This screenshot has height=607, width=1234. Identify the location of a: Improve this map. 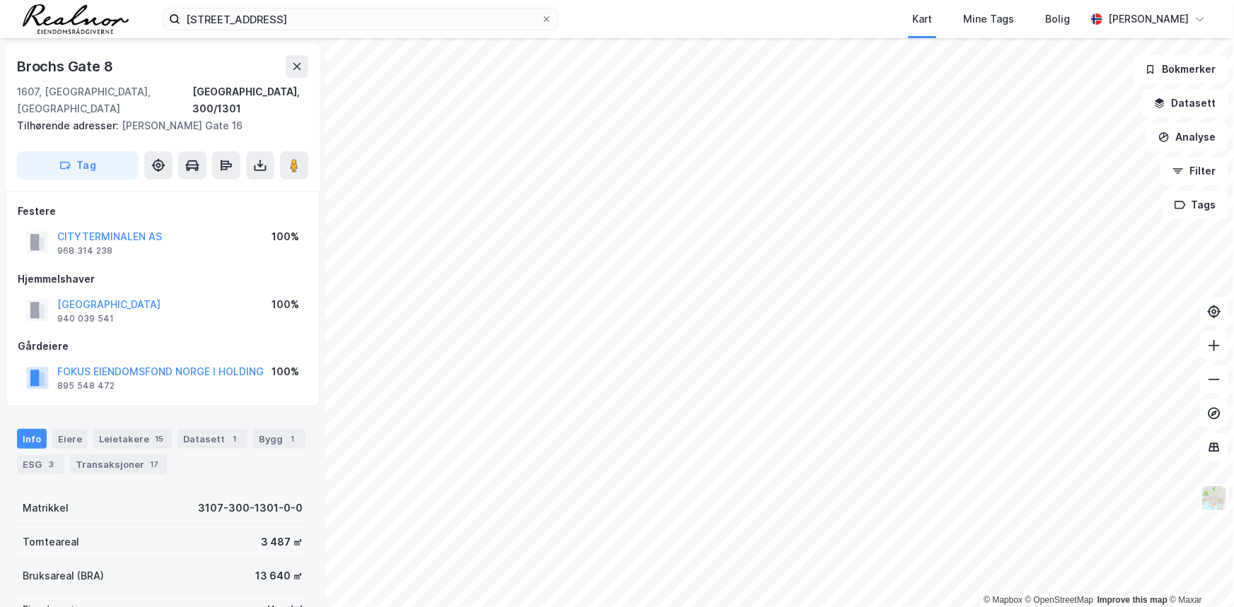
(1132, 600).